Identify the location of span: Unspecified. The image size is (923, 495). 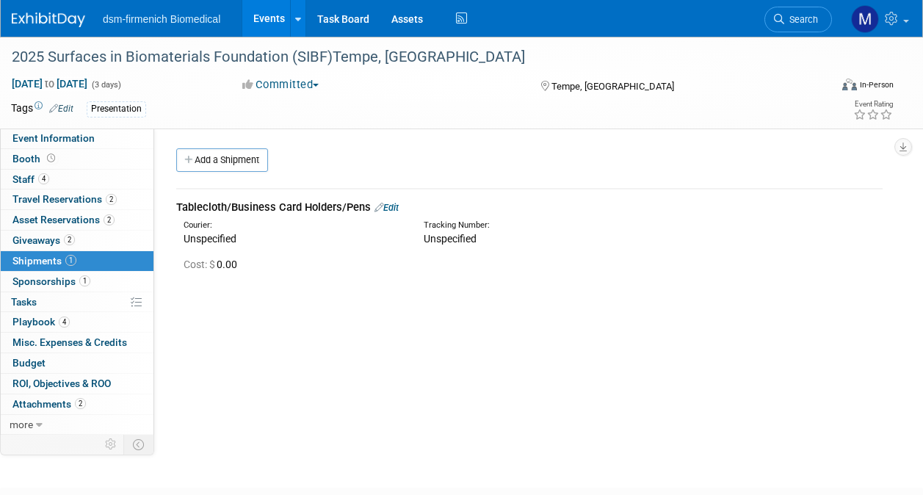
(450, 239).